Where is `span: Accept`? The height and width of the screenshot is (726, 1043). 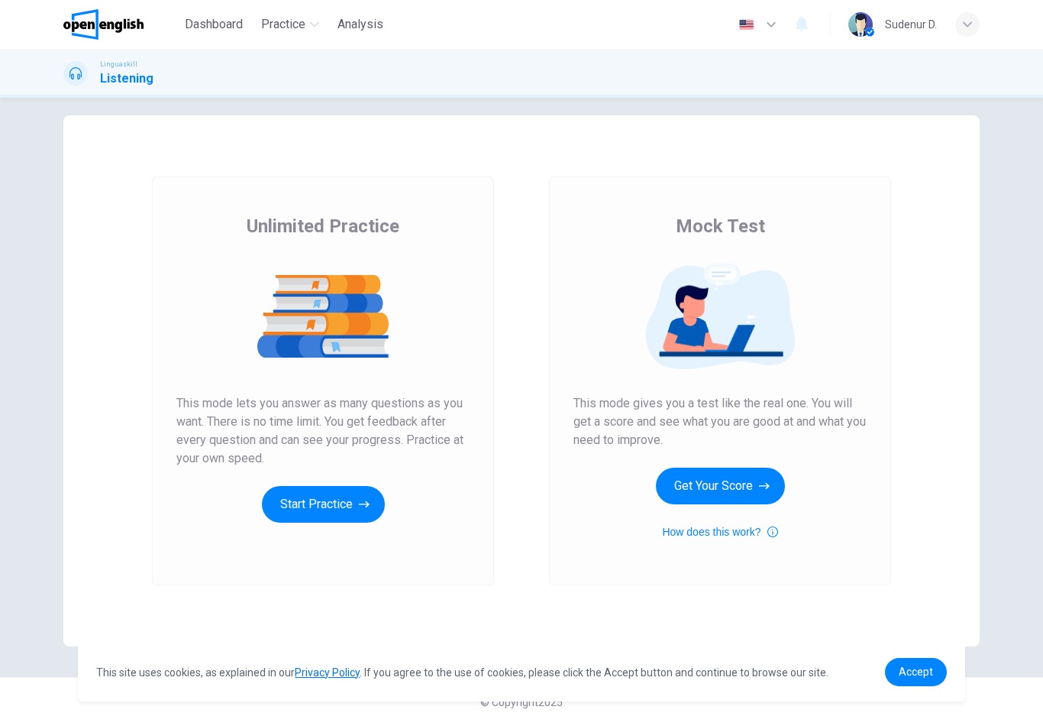
span: Accept is located at coordinates (916, 671).